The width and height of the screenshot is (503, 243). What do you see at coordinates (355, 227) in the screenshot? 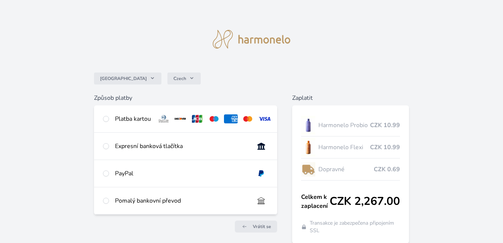
I see `span: Transakce je zabezpečena připojením SSL` at bounding box center [355, 227].